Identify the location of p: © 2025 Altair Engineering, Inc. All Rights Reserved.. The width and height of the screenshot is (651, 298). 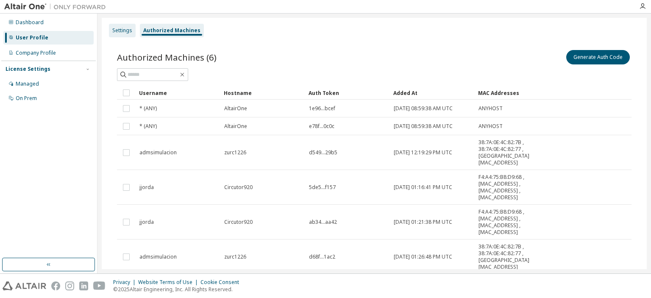
(179, 289).